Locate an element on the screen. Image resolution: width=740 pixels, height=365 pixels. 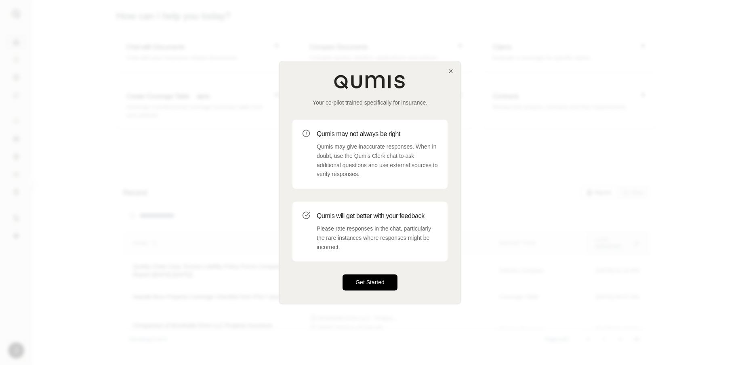
p: Your co-pilot trained specifically for insurance. is located at coordinates (370, 103).